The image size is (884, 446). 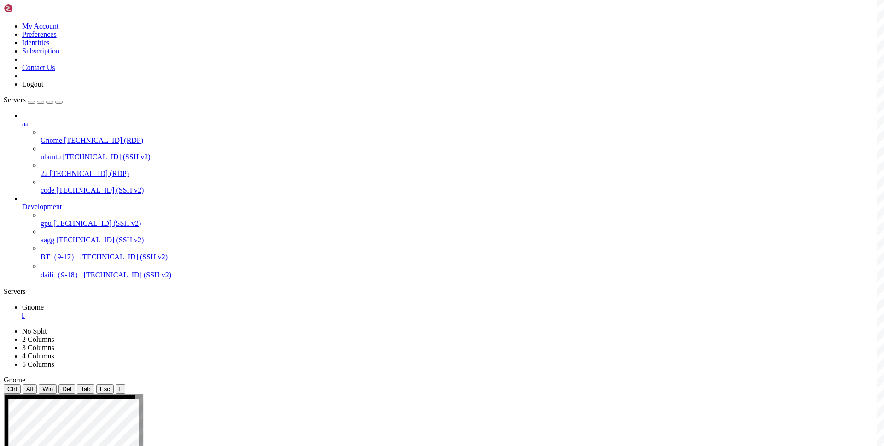 I want to click on div: Servers, so click(x=442, y=291).